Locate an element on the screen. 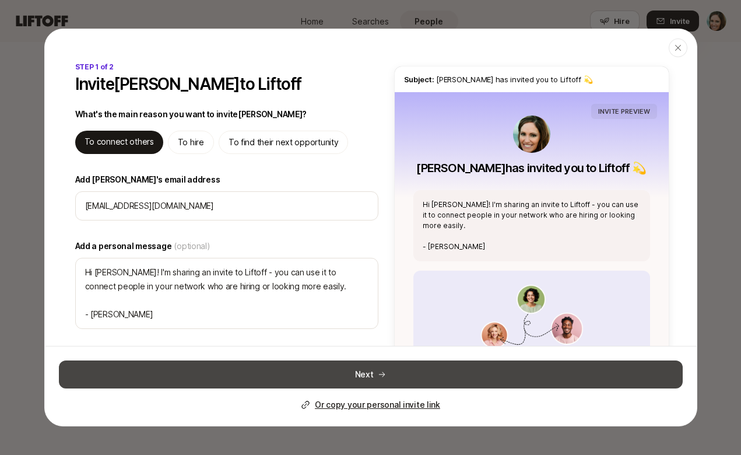  span: Subject: is located at coordinates (419, 79).